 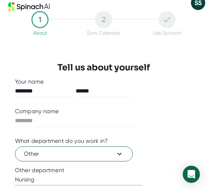 I want to click on div: Open Intercom Messenger, so click(x=191, y=174).